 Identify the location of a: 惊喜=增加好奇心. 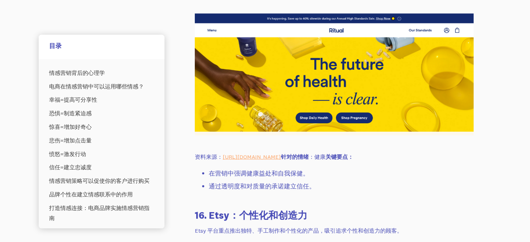
(101, 127).